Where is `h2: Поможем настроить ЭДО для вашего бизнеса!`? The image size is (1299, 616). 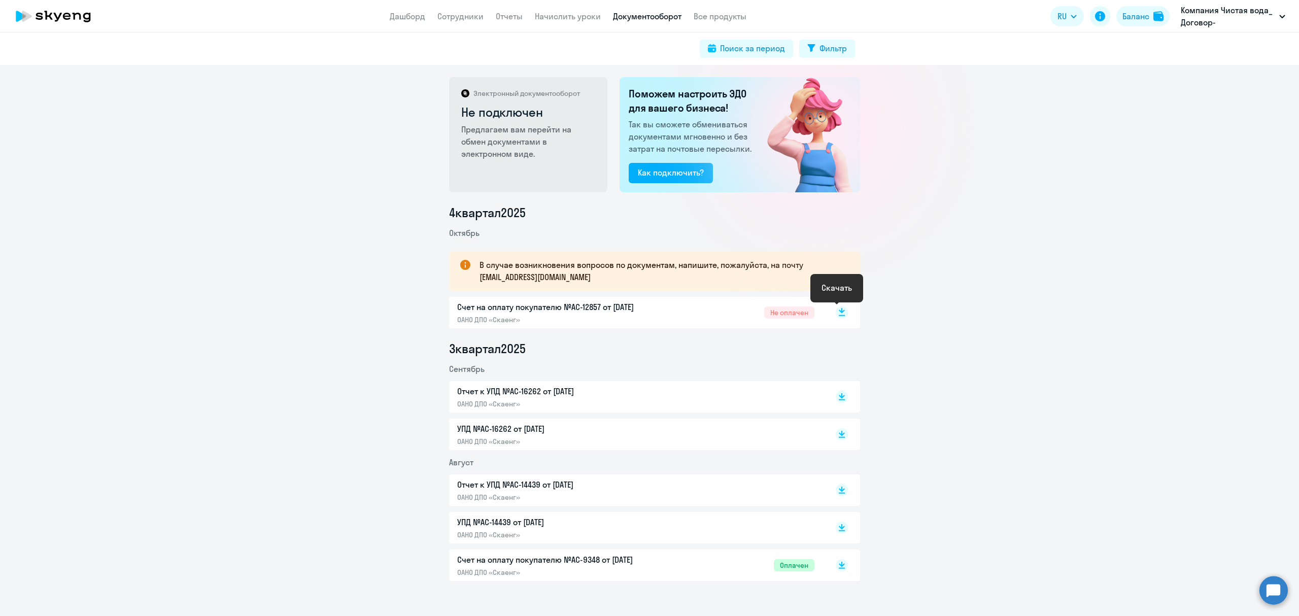
h2: Поможем настроить ЭДО для вашего бизнеса! is located at coordinates (691, 101).